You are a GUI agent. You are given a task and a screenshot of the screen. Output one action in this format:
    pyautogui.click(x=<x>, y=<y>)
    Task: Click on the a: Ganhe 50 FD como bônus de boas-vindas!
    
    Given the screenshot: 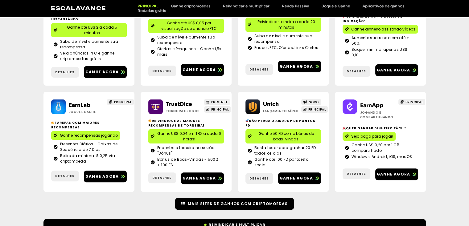 What is the action you would take?
    pyautogui.click(x=283, y=137)
    